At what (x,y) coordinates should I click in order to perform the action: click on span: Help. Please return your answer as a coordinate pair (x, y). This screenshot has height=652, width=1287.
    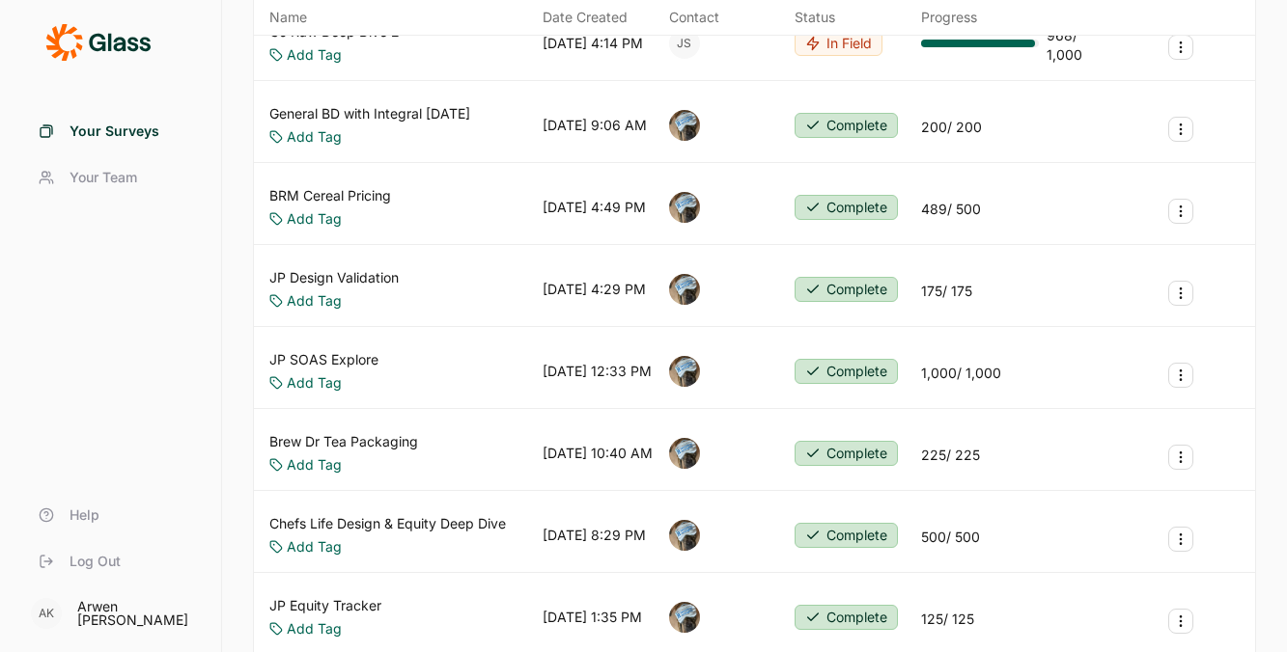
    Looking at the image, I should click on (84, 515).